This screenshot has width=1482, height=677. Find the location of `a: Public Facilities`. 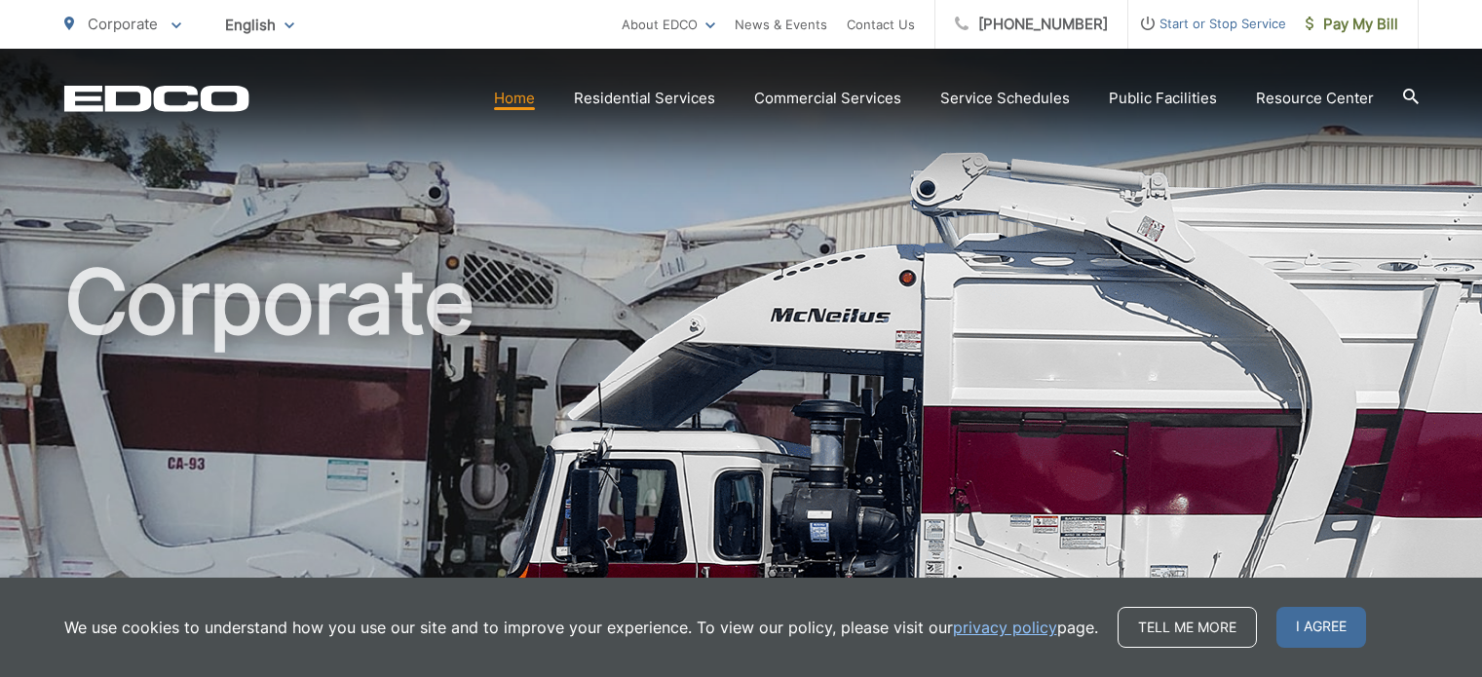

a: Public Facilities is located at coordinates (1163, 98).